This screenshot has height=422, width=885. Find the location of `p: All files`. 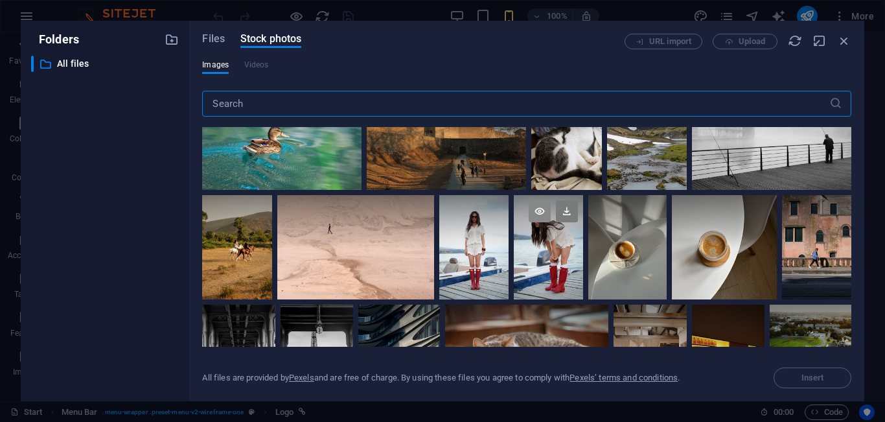

p: All files is located at coordinates (106, 64).